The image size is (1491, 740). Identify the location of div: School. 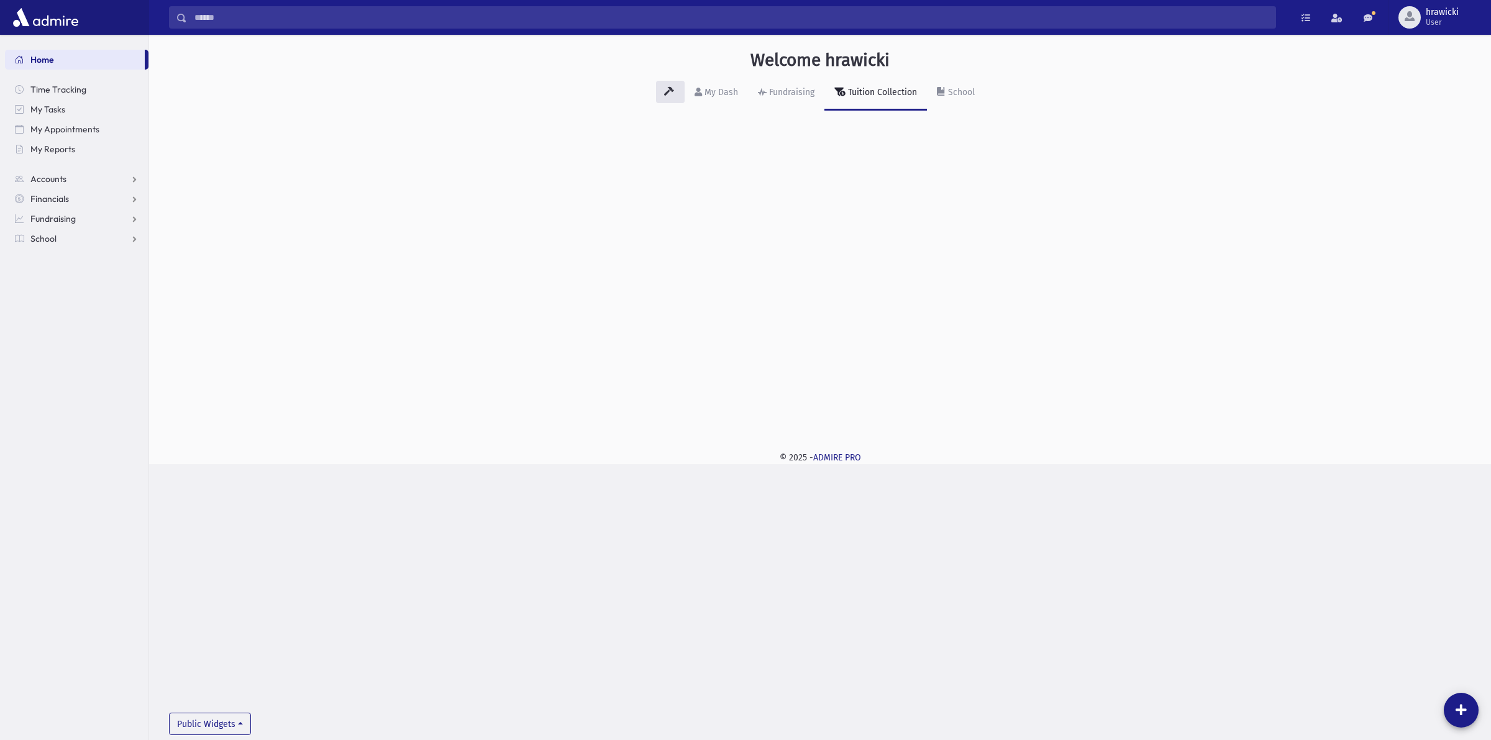
(960, 92).